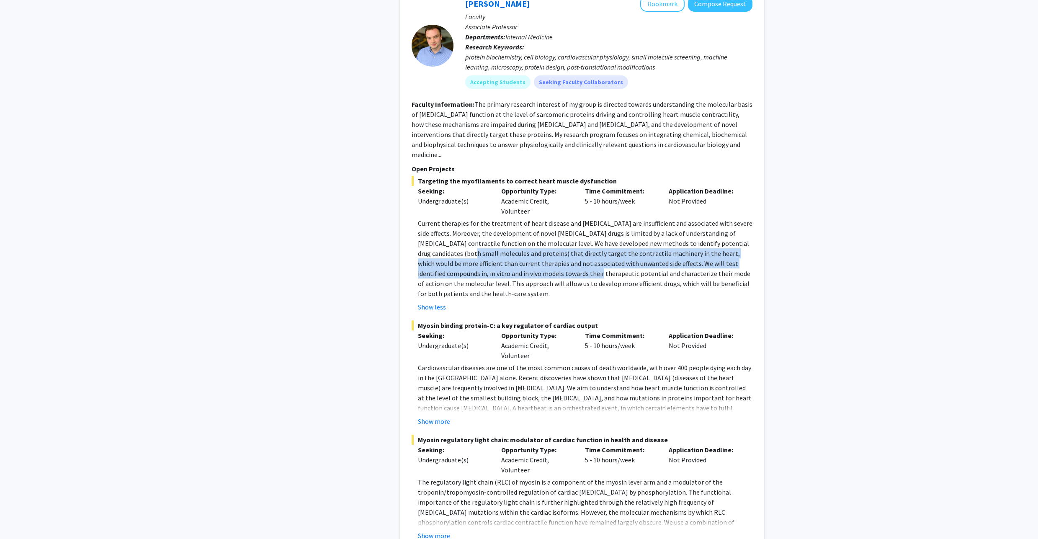  Describe the element at coordinates (582, 440) in the screenshot. I see `span: Myosin regulatory light chain: modulator of cardiac function in health and disease` at that location.